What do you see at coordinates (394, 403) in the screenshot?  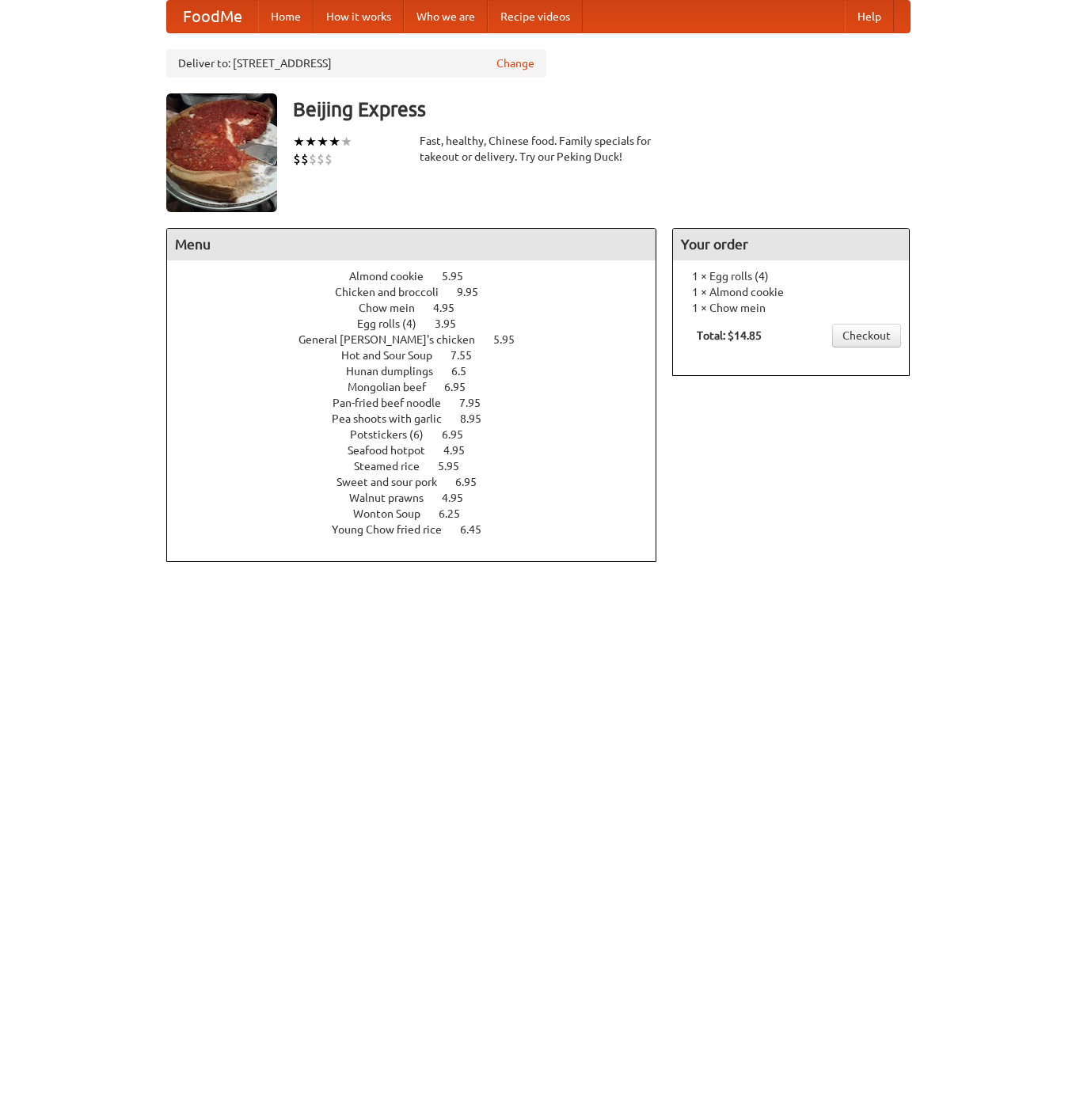 I see `span: Pan-fried beef noodle` at bounding box center [394, 403].